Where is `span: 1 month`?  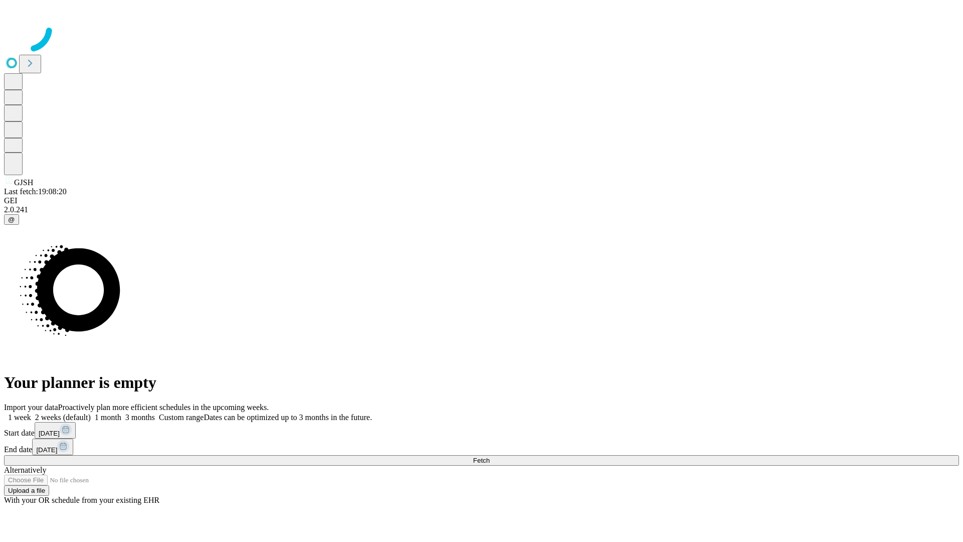 span: 1 month is located at coordinates (108, 417).